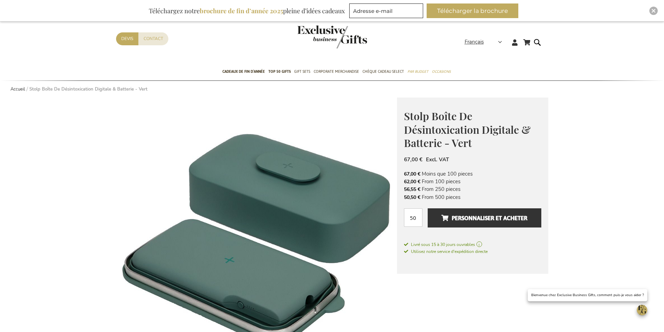 This screenshot has width=664, height=332. I want to click on a: Accueil, so click(18, 89).